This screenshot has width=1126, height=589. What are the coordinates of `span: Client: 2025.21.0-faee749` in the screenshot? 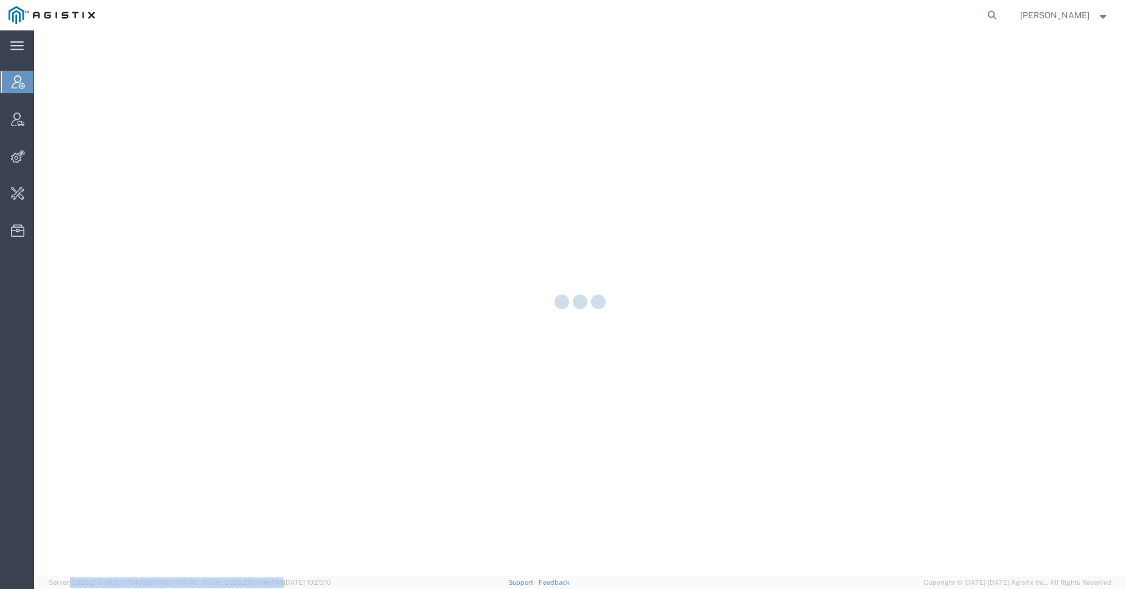 It's located at (267, 583).